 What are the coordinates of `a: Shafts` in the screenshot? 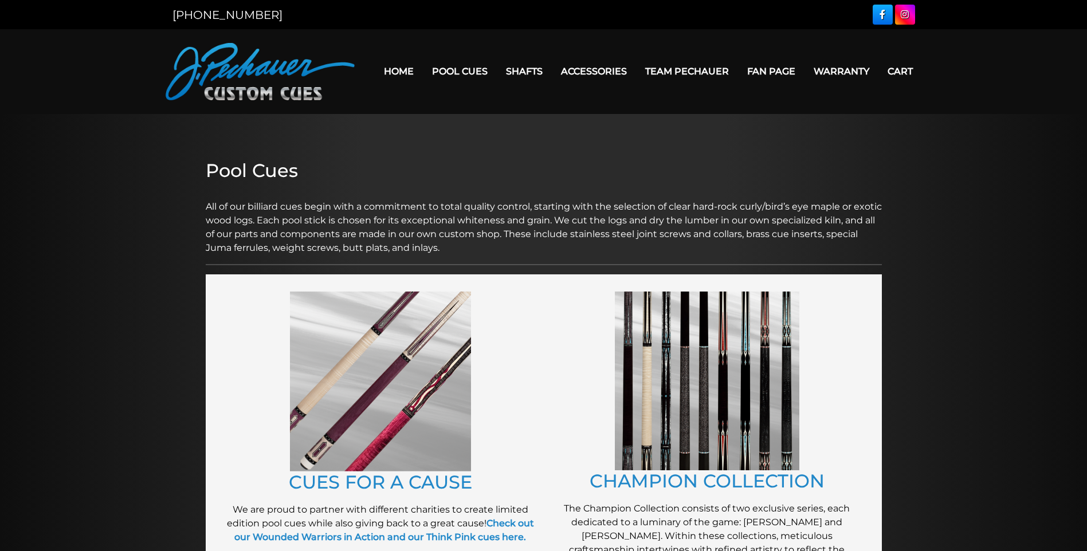 It's located at (524, 71).